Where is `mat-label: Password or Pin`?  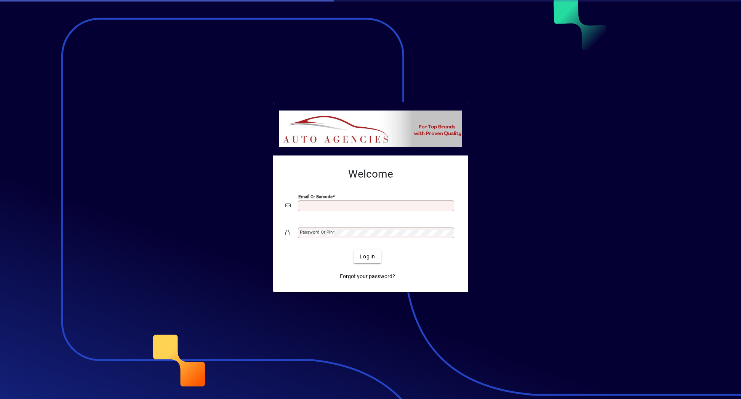 mat-label: Password or Pin is located at coordinates (316, 232).